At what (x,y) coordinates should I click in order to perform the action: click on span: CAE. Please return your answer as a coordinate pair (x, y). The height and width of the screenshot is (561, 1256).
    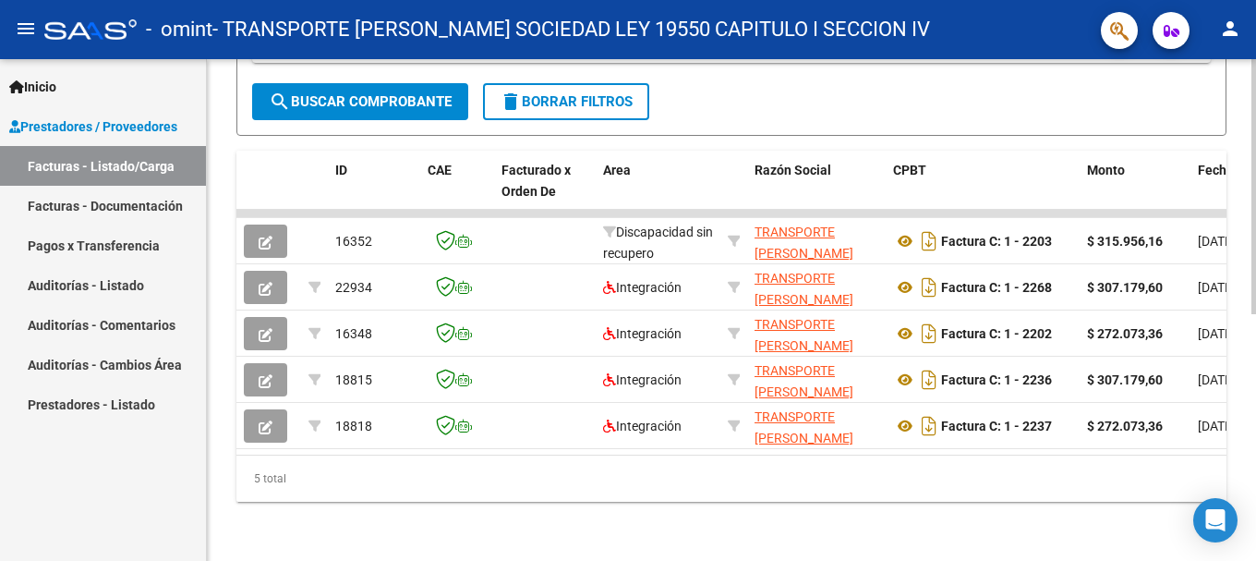
    Looking at the image, I should click on (440, 170).